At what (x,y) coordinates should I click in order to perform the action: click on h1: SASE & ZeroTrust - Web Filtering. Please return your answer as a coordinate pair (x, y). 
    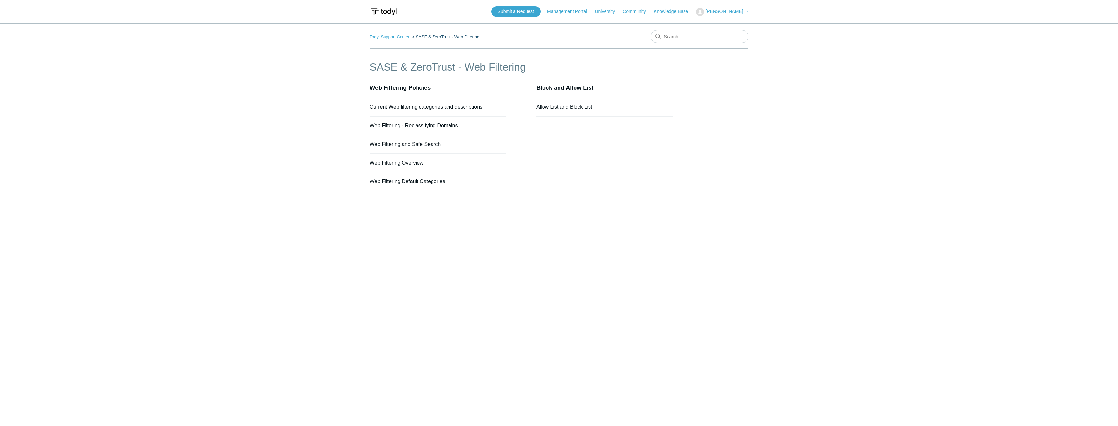
    Looking at the image, I should click on (521, 67).